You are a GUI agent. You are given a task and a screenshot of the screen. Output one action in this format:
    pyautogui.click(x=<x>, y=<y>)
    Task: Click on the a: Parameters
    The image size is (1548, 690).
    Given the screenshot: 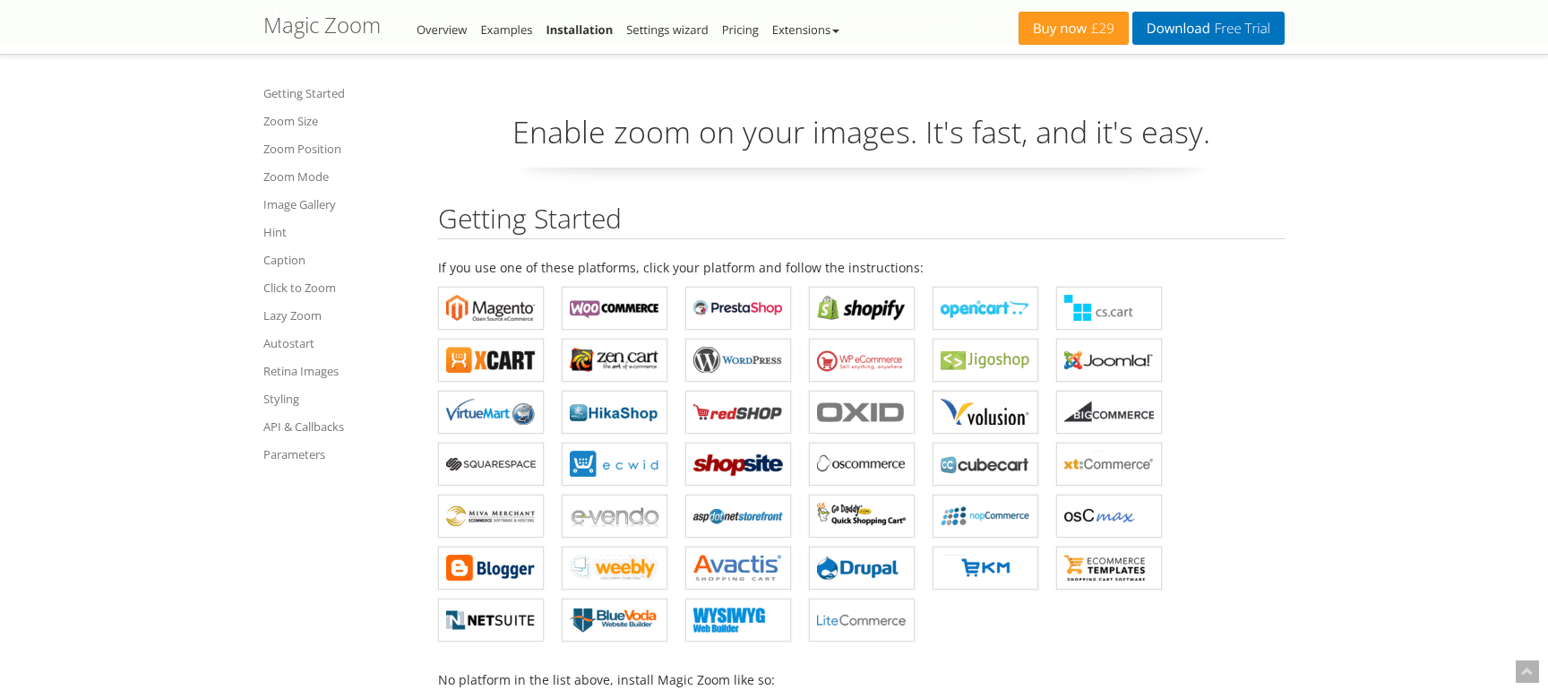 What is the action you would take?
    pyautogui.click(x=340, y=454)
    